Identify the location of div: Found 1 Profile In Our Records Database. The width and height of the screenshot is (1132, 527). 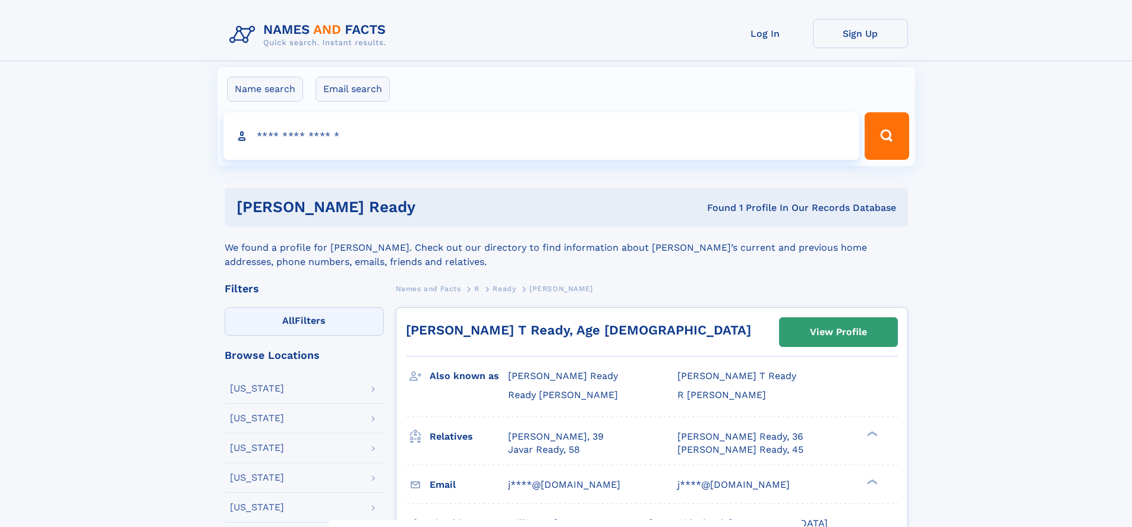
(729, 208).